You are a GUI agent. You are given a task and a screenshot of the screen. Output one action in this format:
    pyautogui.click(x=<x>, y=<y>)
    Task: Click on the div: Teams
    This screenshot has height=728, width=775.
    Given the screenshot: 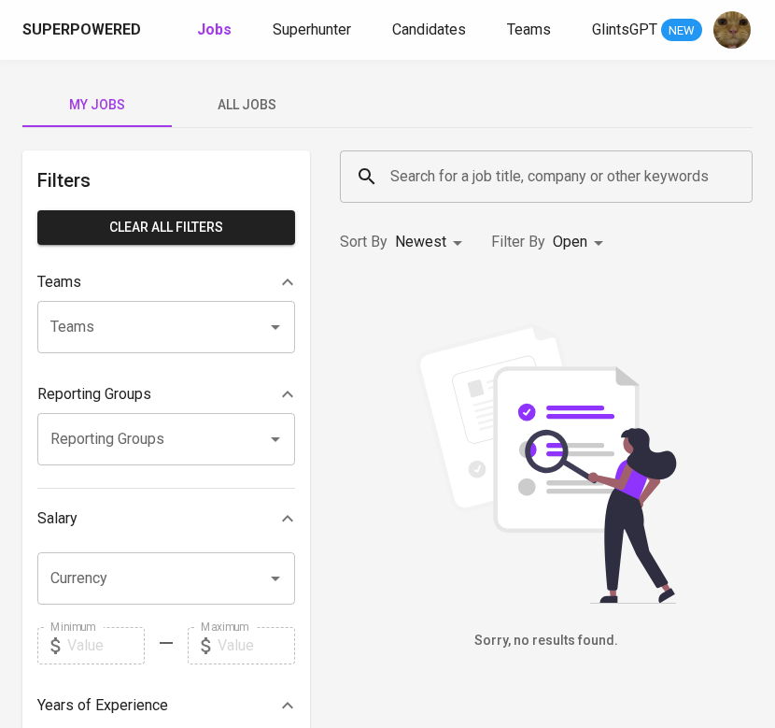 What is the action you would take?
    pyautogui.click(x=166, y=282)
    